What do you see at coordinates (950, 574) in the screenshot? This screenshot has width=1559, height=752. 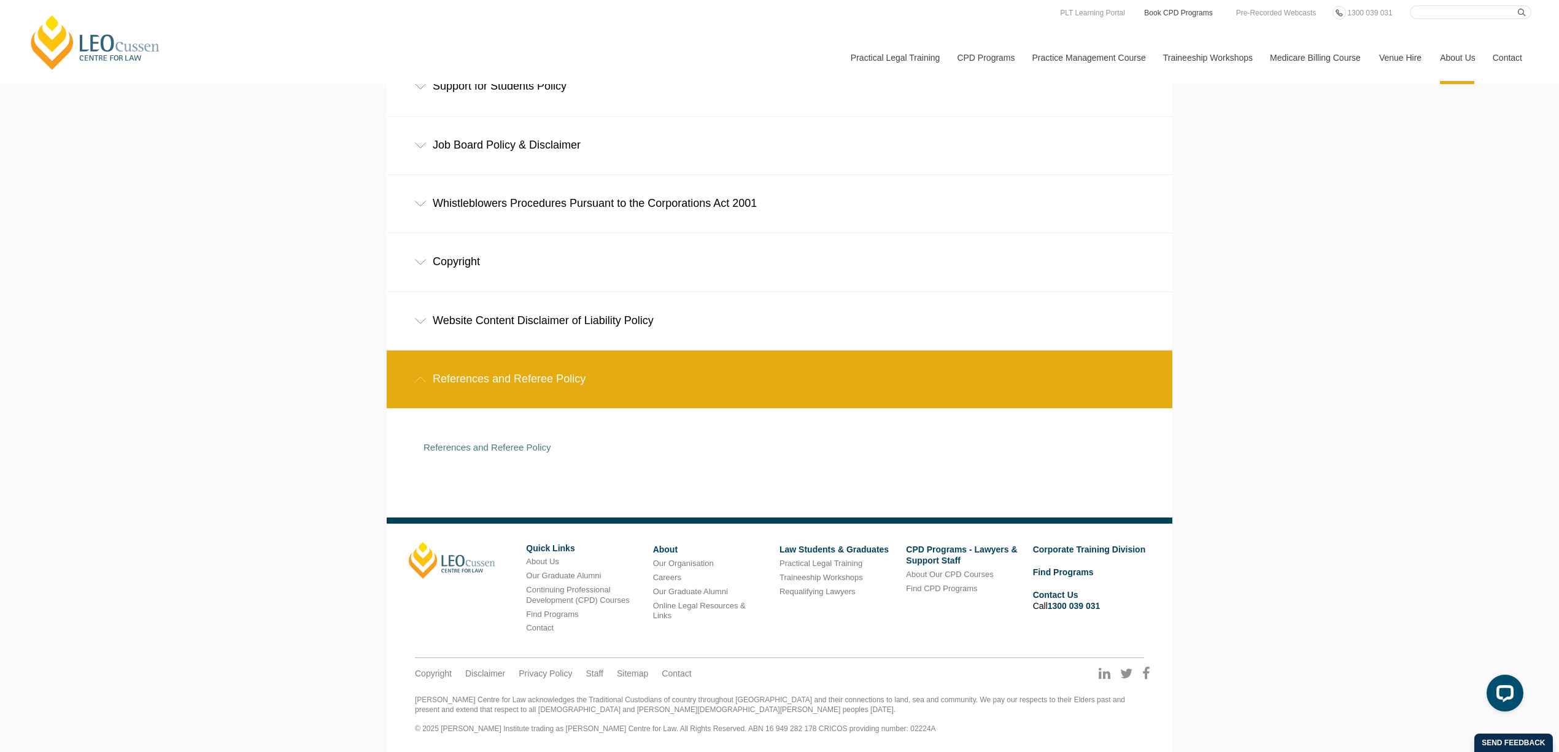 I see `a: About Our CPD Courses` at bounding box center [950, 574].